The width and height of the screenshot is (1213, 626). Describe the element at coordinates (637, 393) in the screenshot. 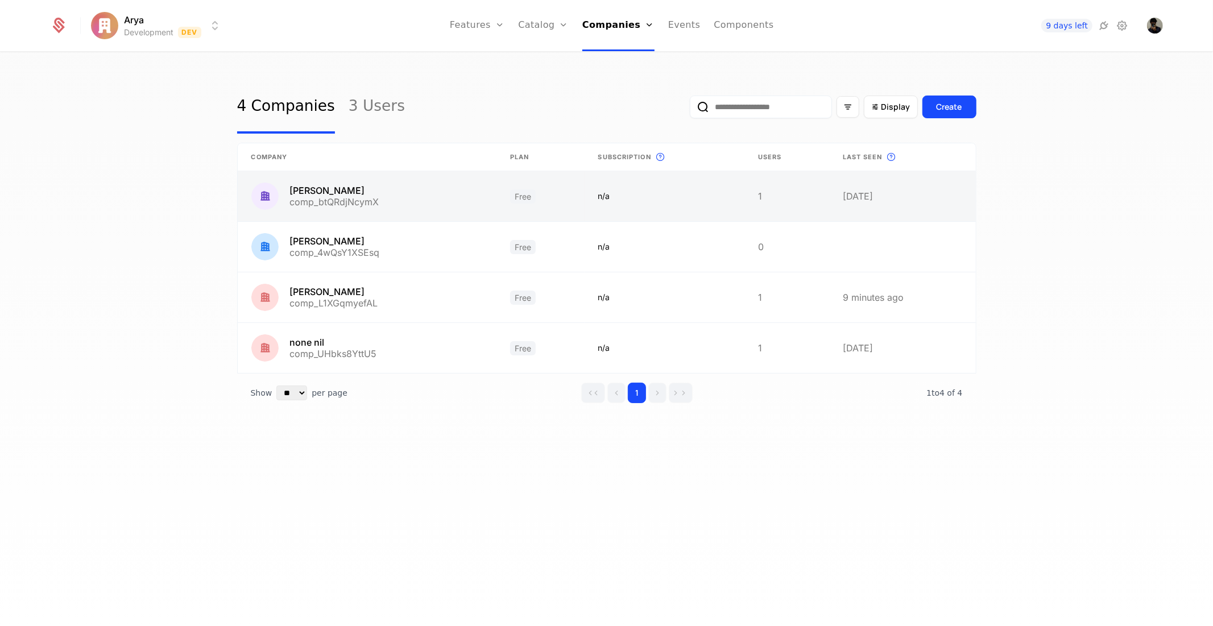

I see `button: Go to page 1` at that location.